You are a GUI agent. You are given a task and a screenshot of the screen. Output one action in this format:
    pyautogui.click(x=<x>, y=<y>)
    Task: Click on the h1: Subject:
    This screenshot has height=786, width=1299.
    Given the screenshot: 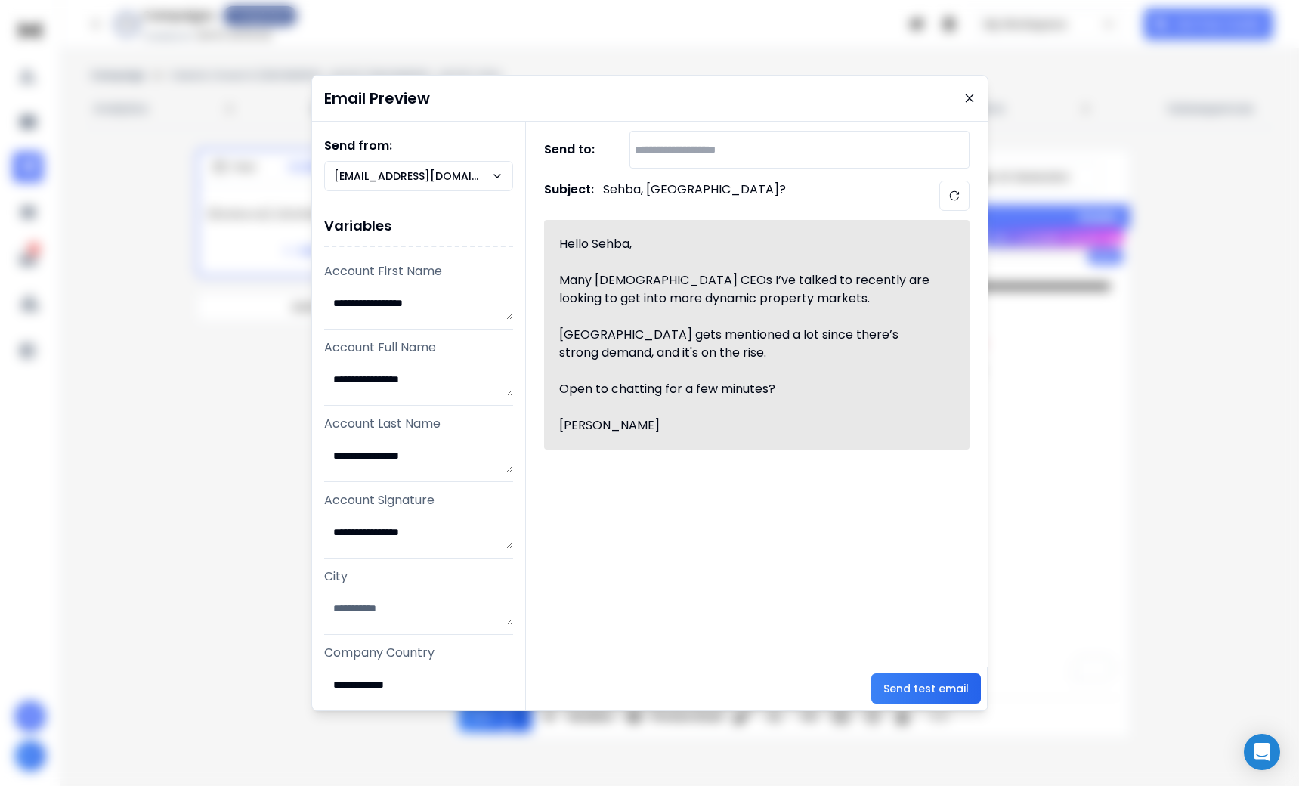 What is the action you would take?
    pyautogui.click(x=569, y=196)
    